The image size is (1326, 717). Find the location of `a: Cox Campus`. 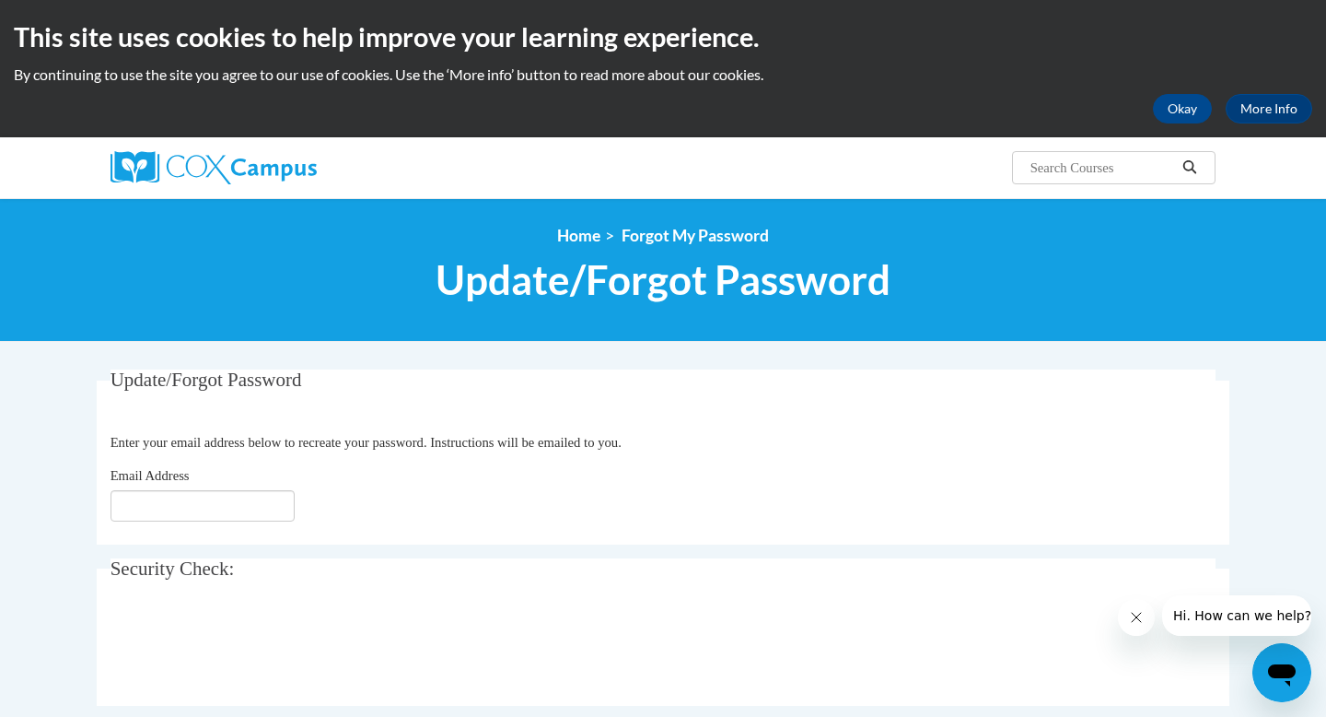

a: Cox Campus is located at coordinates (286, 168).